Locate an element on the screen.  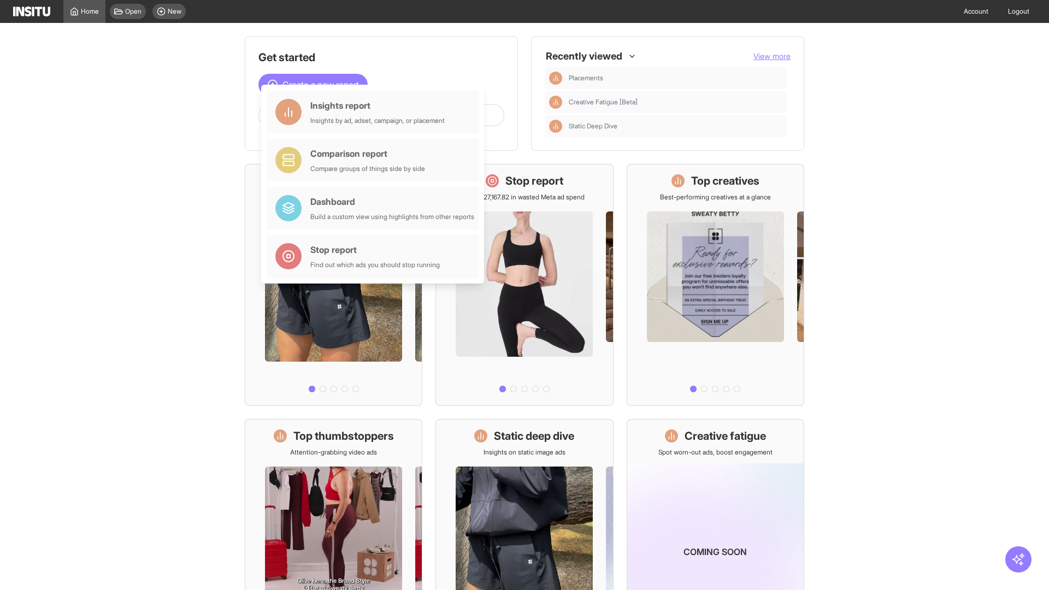
span: Home is located at coordinates (90, 11).